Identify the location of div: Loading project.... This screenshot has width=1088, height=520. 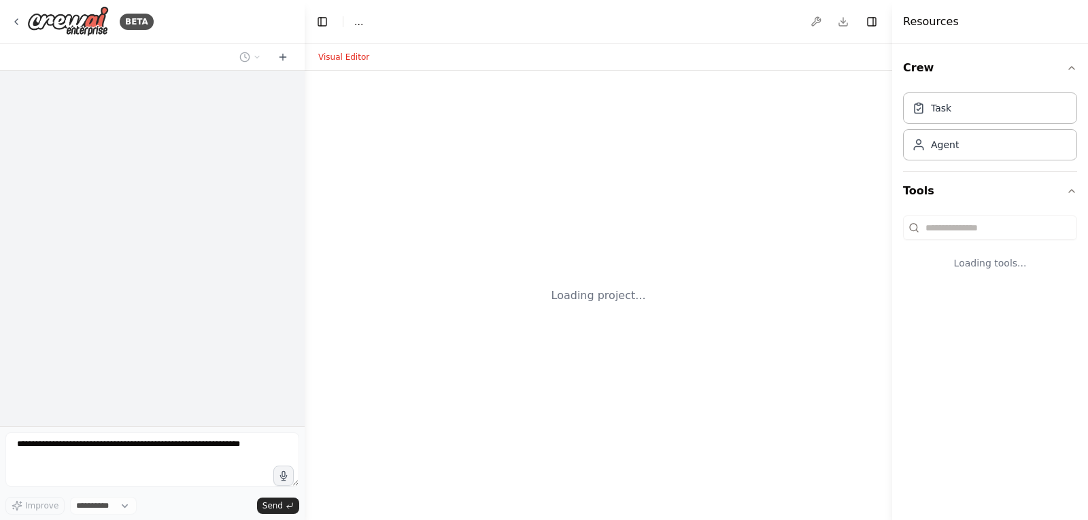
(599, 296).